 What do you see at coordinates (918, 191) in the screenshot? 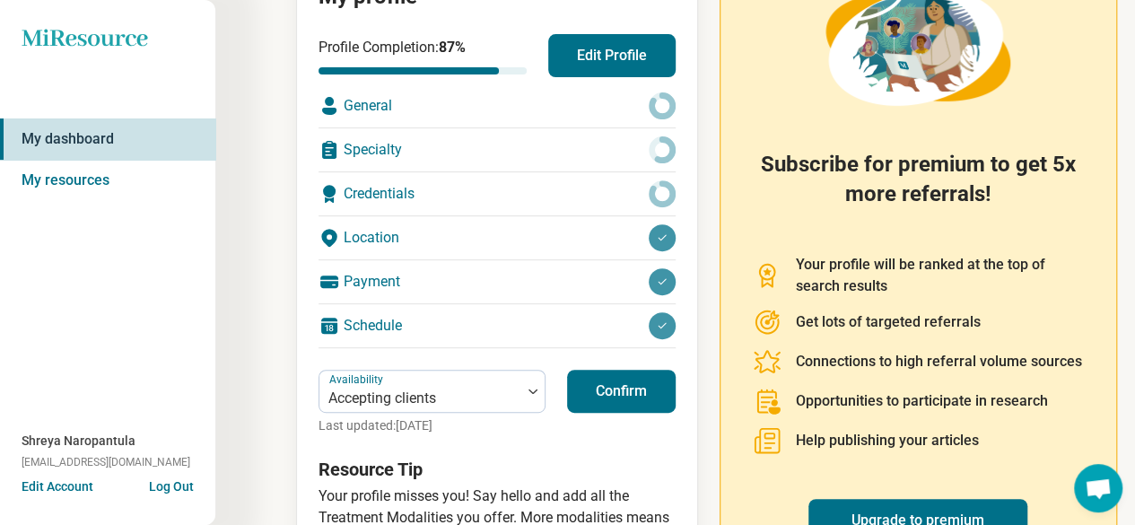
I see `h2: Subscribe for premium to get 5x more referrals!` at bounding box center [918, 191].